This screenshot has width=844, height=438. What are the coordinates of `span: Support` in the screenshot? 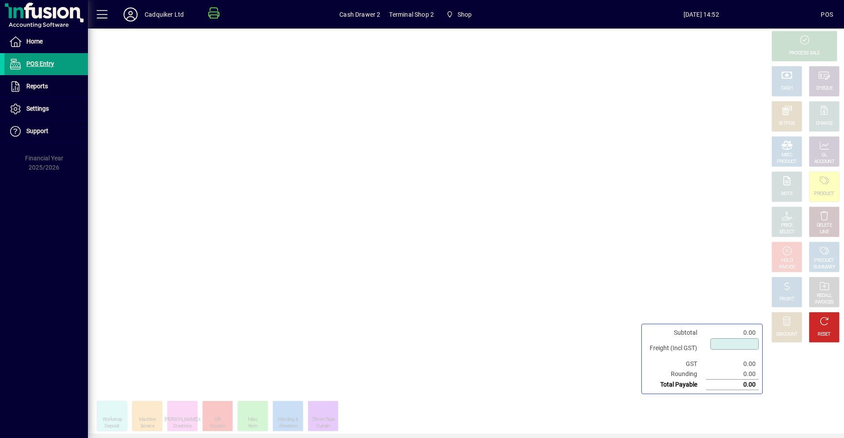 It's located at (37, 131).